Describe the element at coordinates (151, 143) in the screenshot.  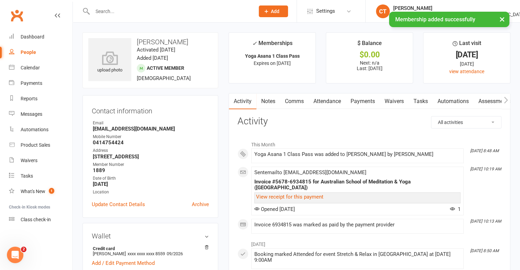
I see `strong: 0414754424` at that location.